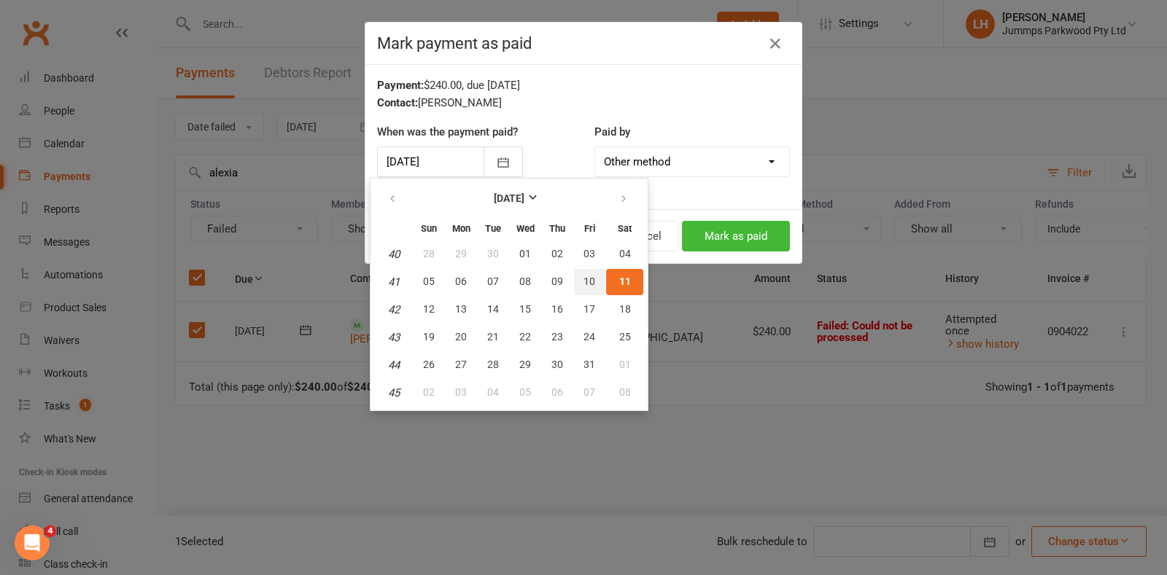  Describe the element at coordinates (394, 310) in the screenshot. I see `em: 42` at that location.